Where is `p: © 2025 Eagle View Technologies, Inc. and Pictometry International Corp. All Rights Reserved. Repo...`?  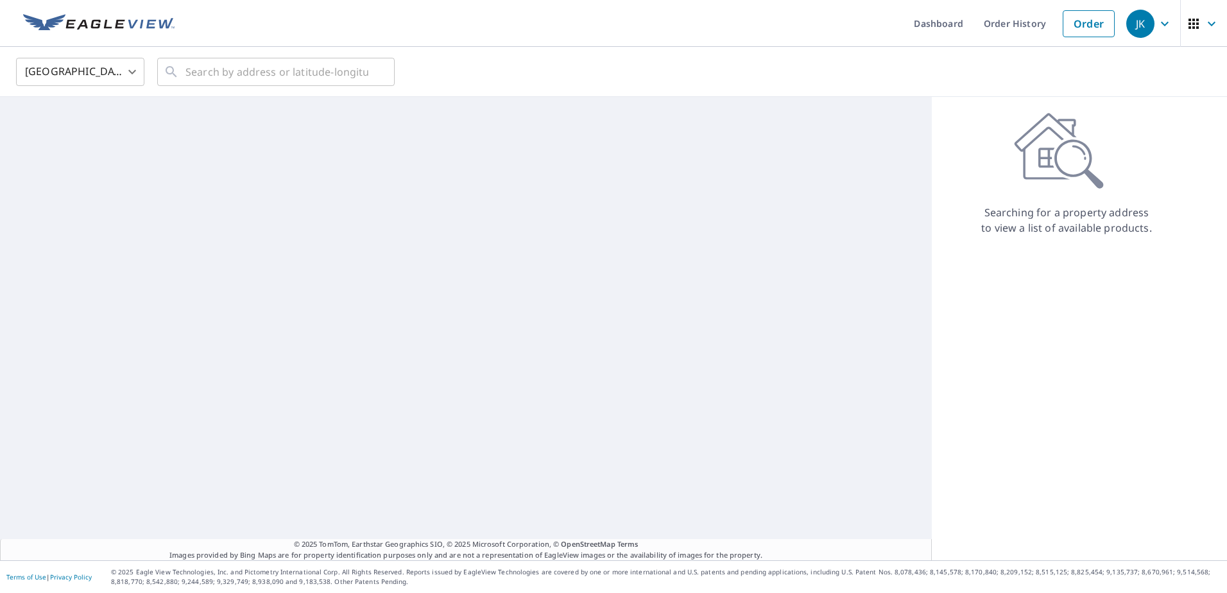
p: © 2025 Eagle View Technologies, Inc. and Pictometry International Corp. All Rights Reserved. Repo... is located at coordinates (666, 577).